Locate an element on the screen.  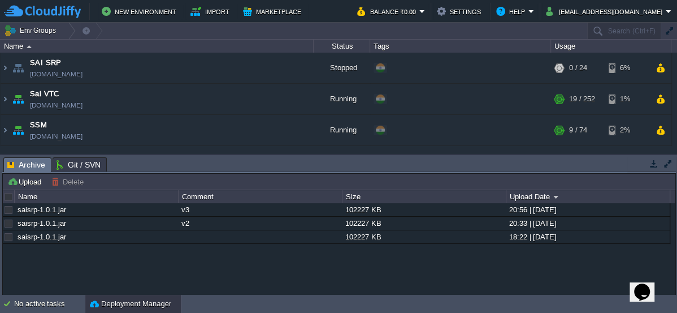
span: SAI SRP is located at coordinates (46, 63).